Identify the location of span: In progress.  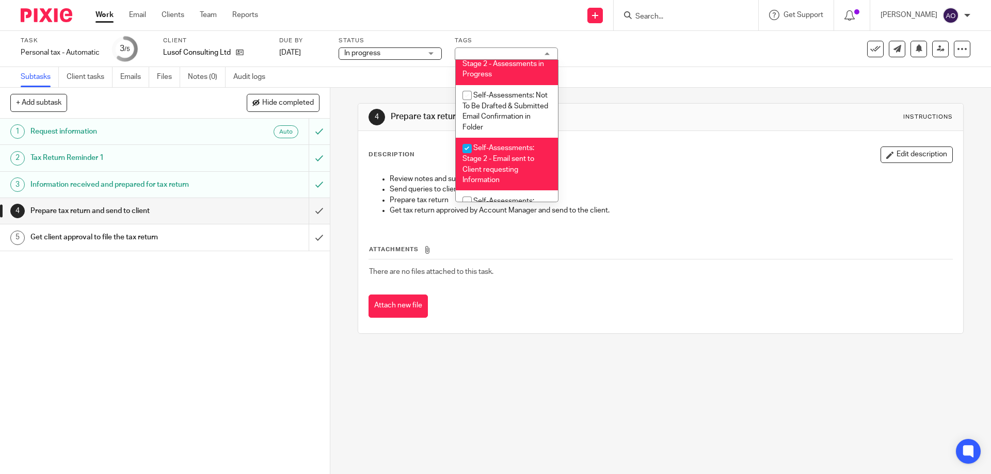
(362, 53).